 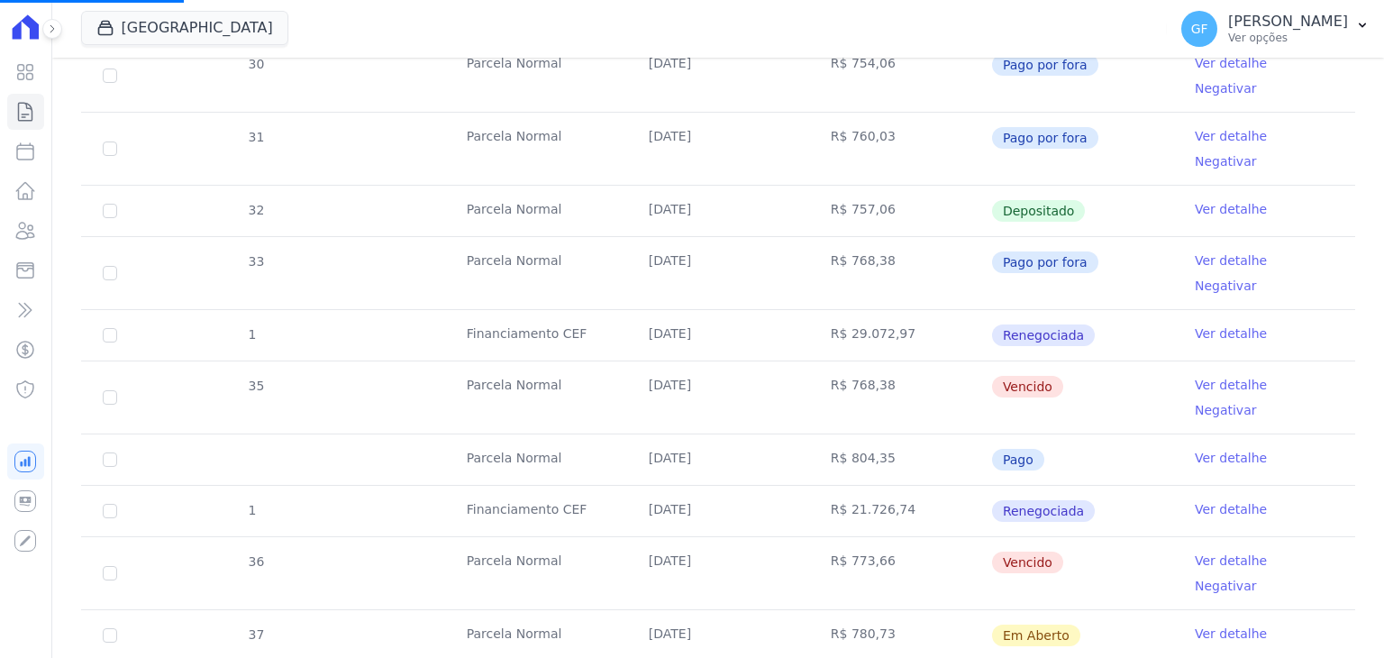 I want to click on td: R$ 29.072,97, so click(x=900, y=335).